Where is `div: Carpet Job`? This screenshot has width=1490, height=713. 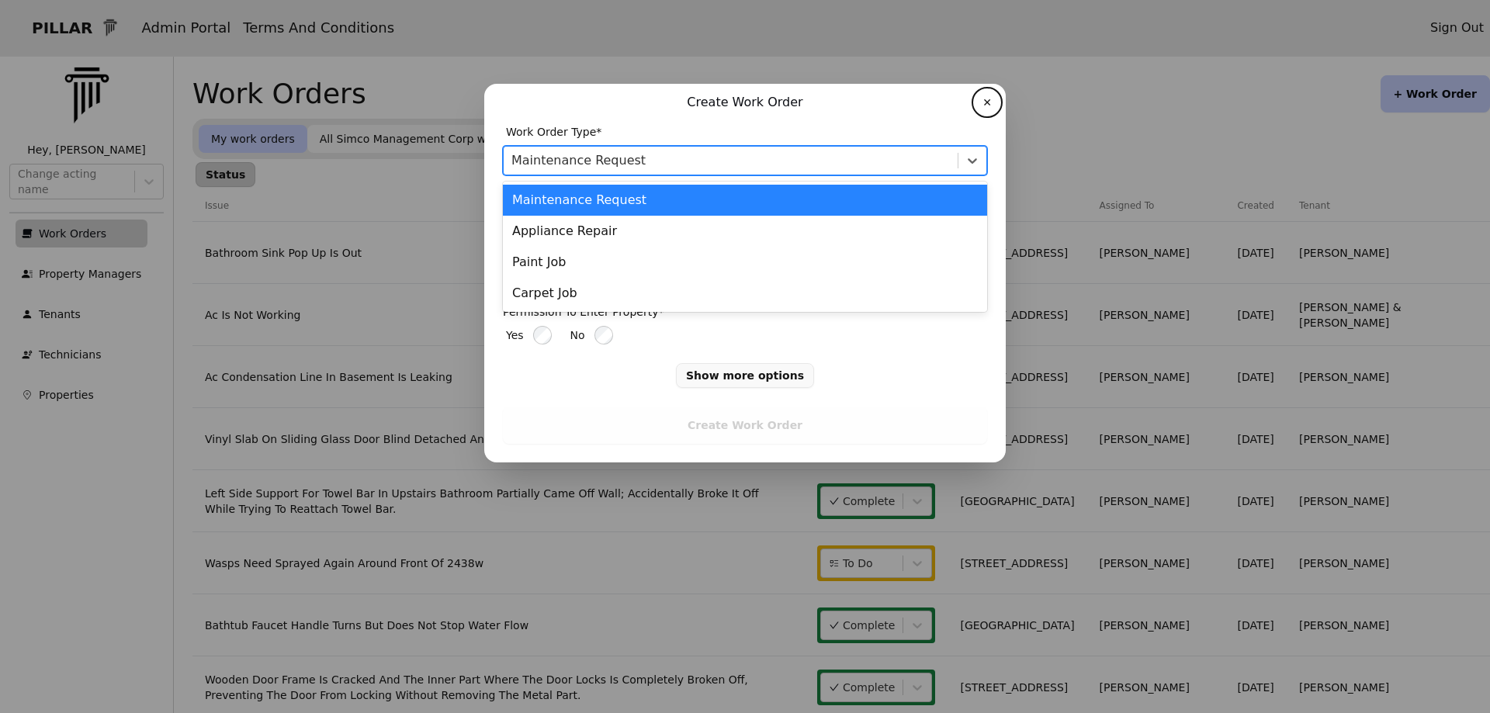 div: Carpet Job is located at coordinates (745, 293).